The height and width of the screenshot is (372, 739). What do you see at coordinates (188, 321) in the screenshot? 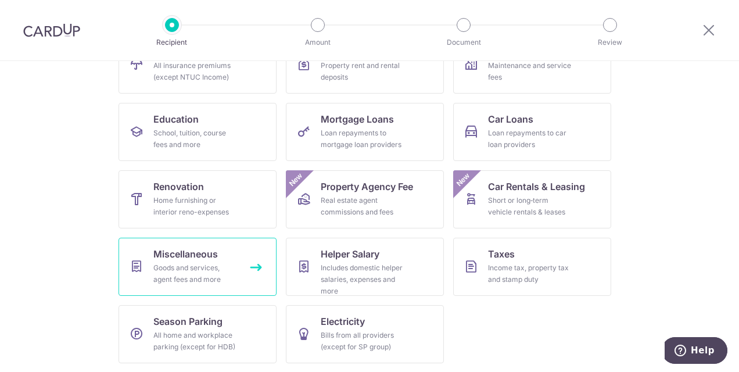
I see `span: Season Parking` at bounding box center [188, 321].